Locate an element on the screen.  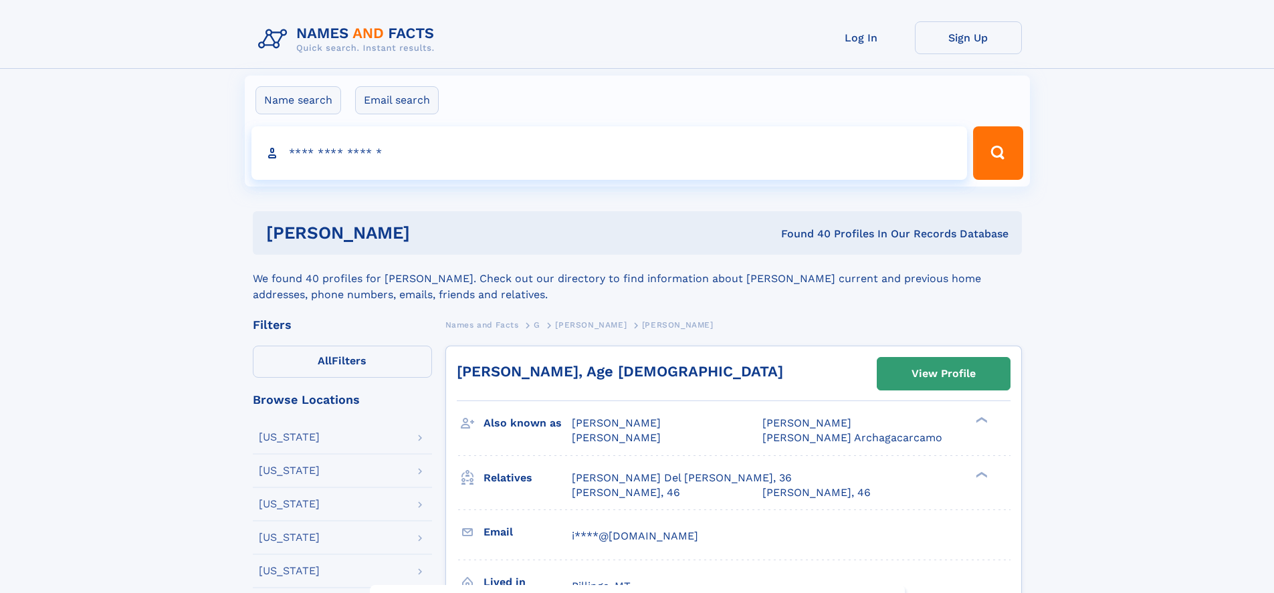
input: search input is located at coordinates (609, 153).